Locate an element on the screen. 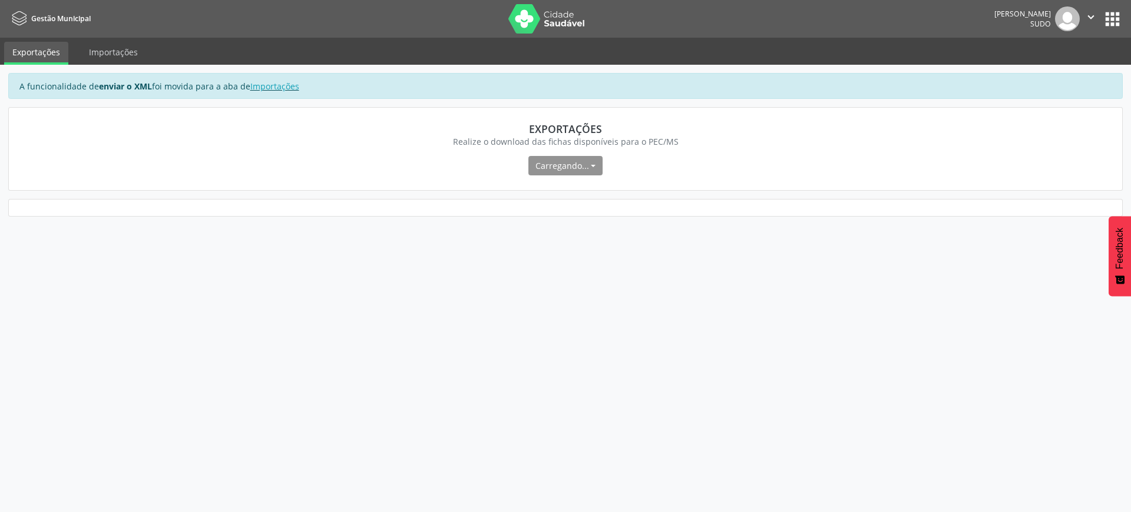 Image resolution: width=1131 pixels, height=512 pixels. div: Exportações is located at coordinates (566, 129).